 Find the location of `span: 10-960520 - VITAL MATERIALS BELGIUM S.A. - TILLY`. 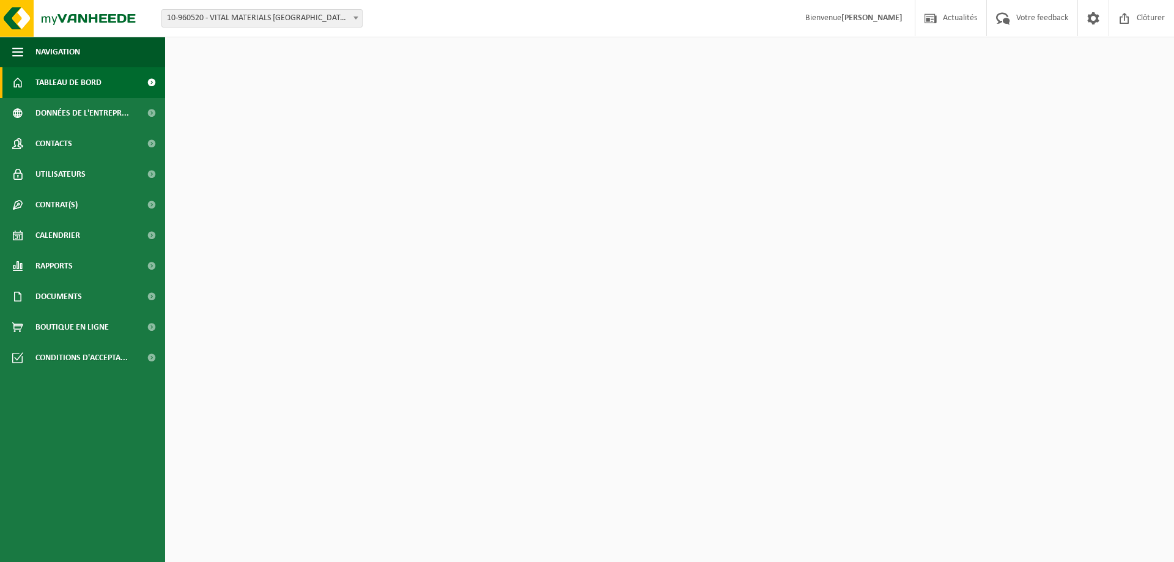

span: 10-960520 - VITAL MATERIALS BELGIUM S.A. - TILLY is located at coordinates (262, 18).